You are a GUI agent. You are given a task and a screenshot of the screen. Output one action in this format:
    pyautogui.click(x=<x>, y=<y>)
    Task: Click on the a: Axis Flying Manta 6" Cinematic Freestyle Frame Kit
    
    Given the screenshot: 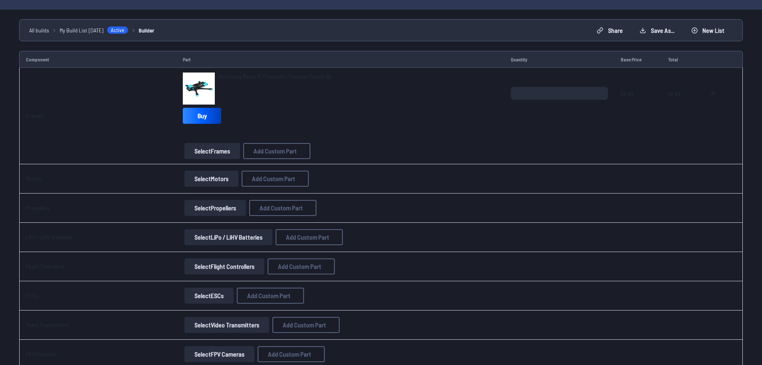 What is the action you would take?
    pyautogui.click(x=275, y=76)
    